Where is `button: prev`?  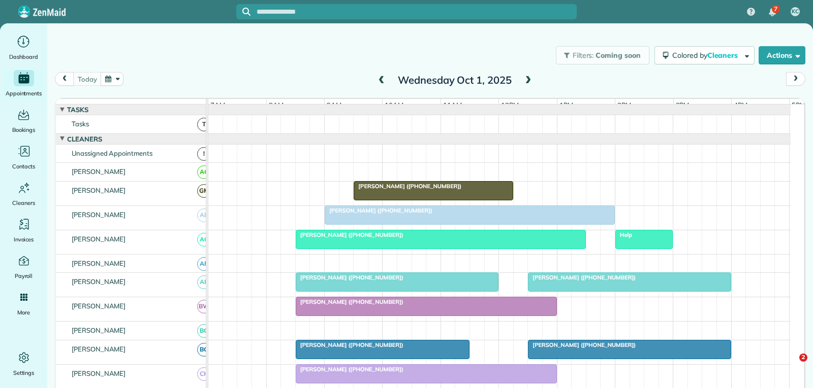
button: prev is located at coordinates (64, 79).